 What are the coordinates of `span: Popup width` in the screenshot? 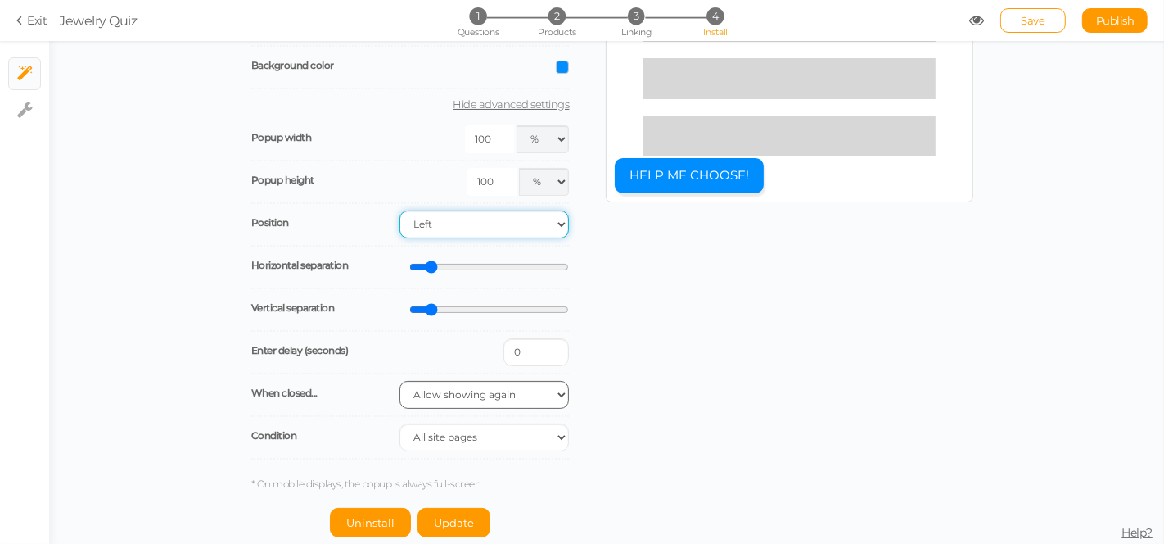 It's located at (282, 137).